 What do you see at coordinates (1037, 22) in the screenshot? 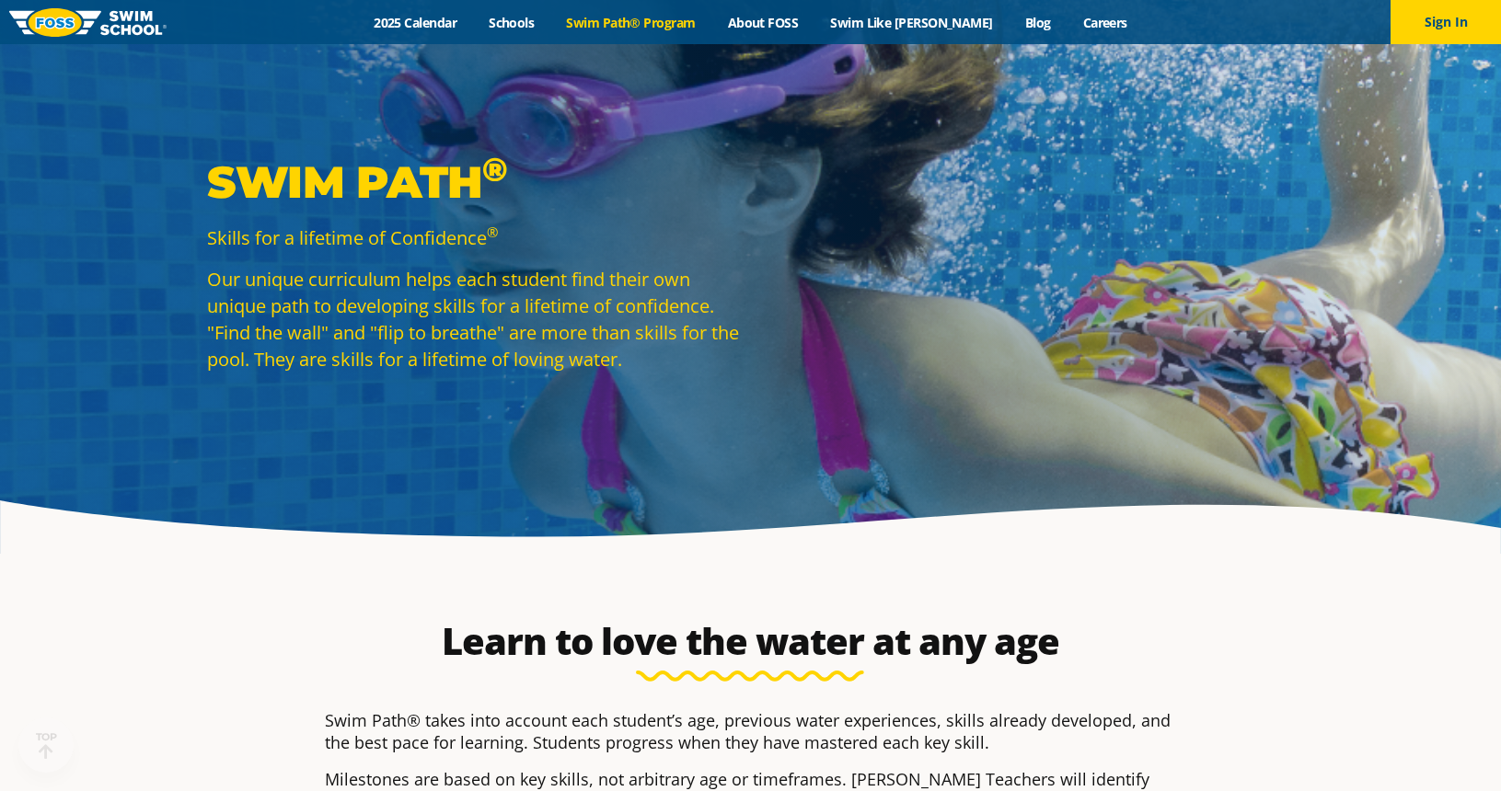
I see `a: Blog` at bounding box center [1037, 22].